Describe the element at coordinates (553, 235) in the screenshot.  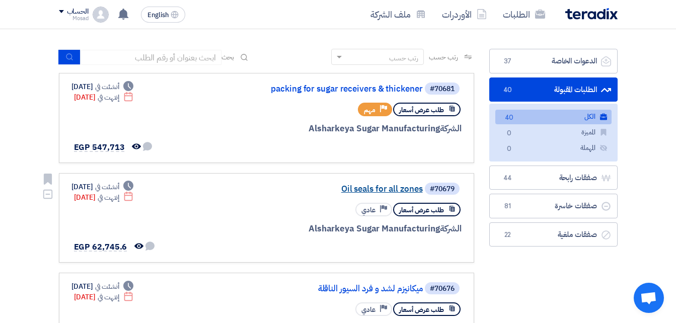
I see `a: صفقات ملغية22` at that location.